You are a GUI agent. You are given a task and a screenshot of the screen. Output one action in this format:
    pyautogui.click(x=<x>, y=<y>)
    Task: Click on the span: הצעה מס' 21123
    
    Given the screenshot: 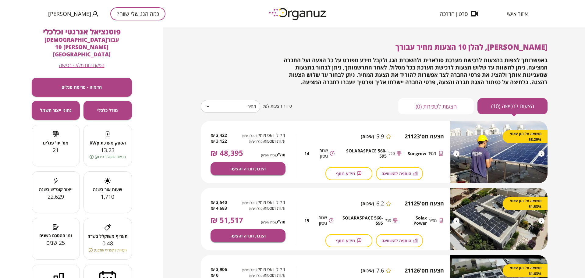 What is the action you would take?
    pyautogui.click(x=424, y=137)
    